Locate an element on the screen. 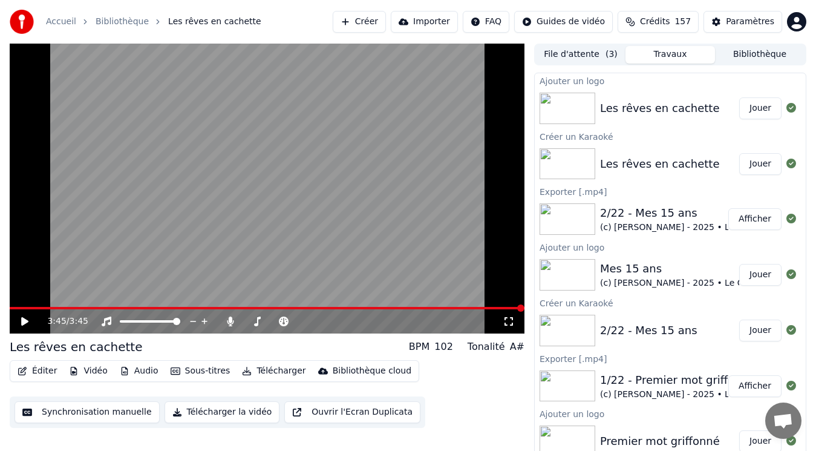 The height and width of the screenshot is (451, 816). button: Créer is located at coordinates (359, 22).